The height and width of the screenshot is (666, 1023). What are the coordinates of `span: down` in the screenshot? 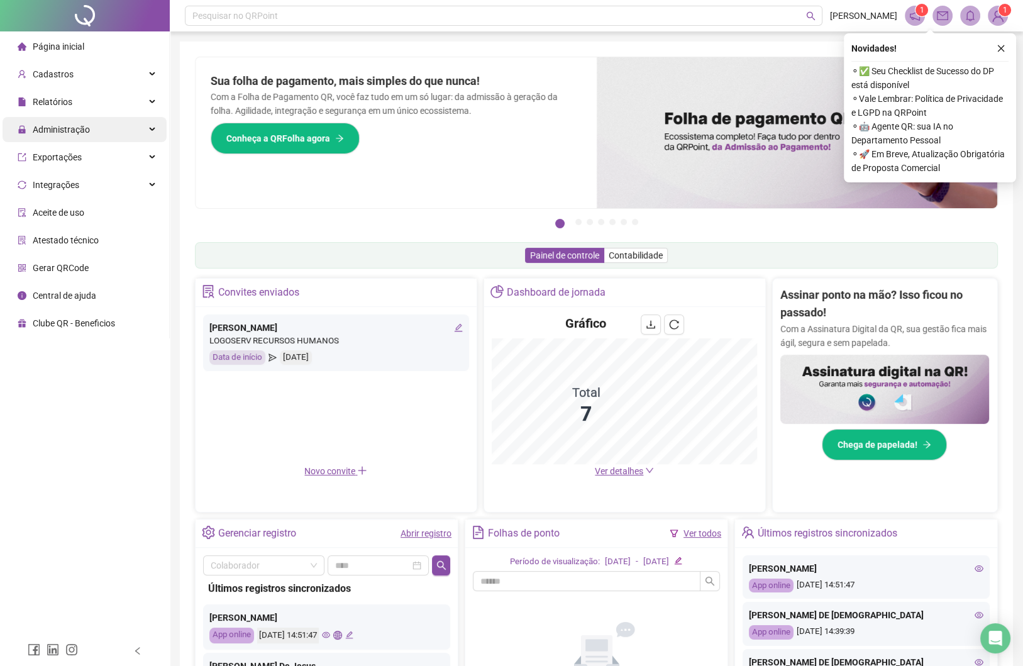 It's located at (650, 470).